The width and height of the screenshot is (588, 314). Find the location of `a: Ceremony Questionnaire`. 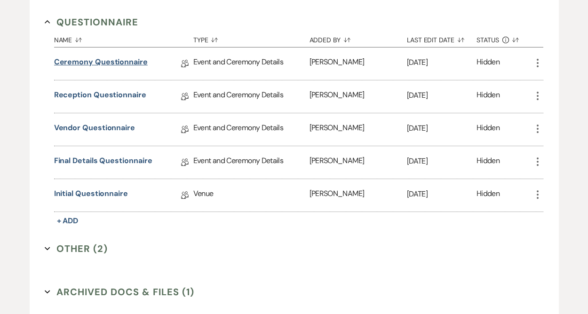

a: Ceremony Questionnaire is located at coordinates (101, 64).